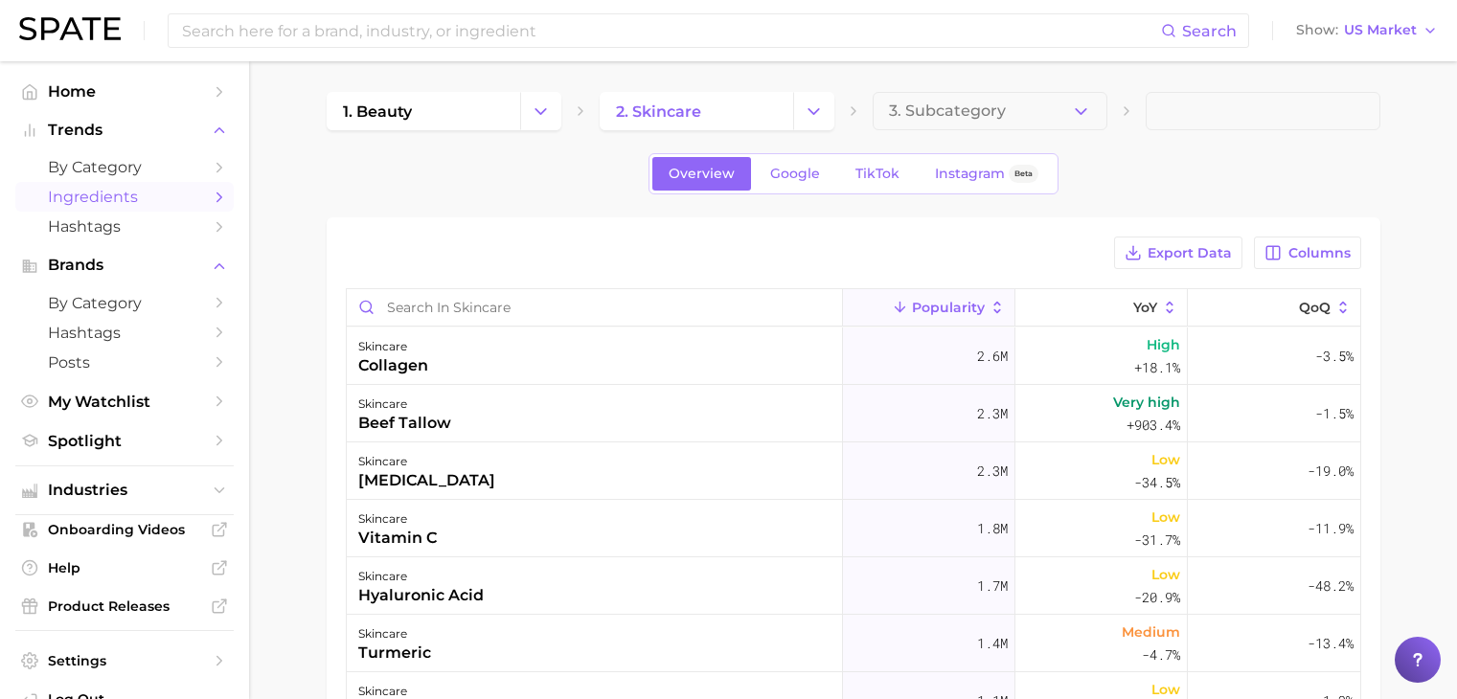  What do you see at coordinates (993, 356) in the screenshot?
I see `span: 2.6m` at bounding box center [993, 356].